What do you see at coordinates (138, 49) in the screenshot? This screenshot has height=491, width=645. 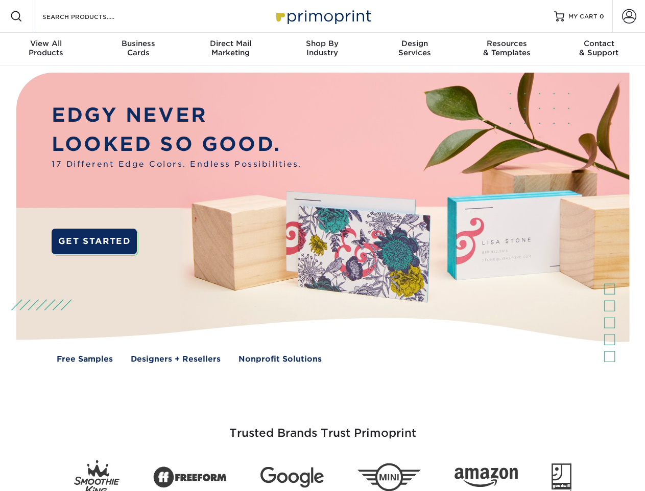 I see `a: BusinessCards` at bounding box center [138, 49].